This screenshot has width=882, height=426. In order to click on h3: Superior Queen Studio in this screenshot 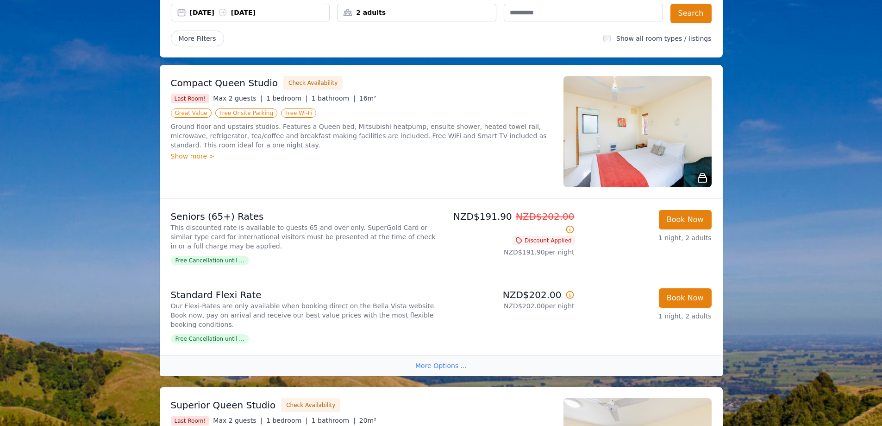, I will do `click(223, 405)`.